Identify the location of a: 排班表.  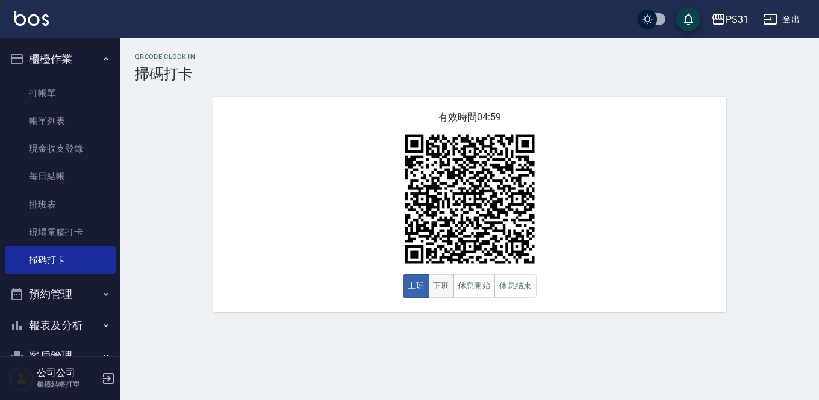
(60, 205).